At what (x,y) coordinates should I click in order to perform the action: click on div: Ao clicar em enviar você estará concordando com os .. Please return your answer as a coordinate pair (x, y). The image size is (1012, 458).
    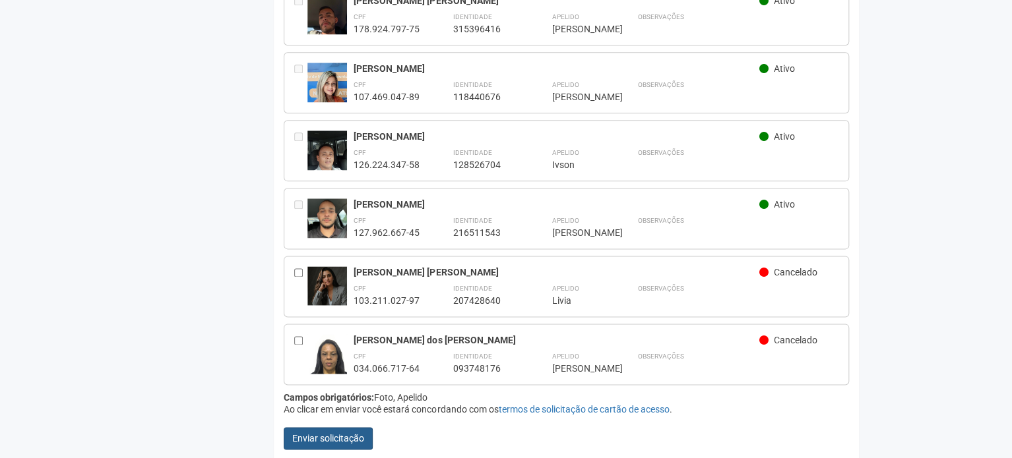
    Looking at the image, I should click on (566, 410).